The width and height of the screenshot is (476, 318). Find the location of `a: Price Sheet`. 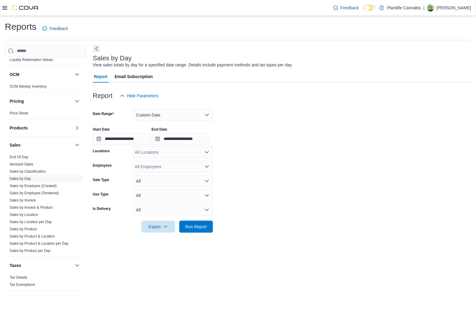

a: Price Sheet is located at coordinates (19, 113).